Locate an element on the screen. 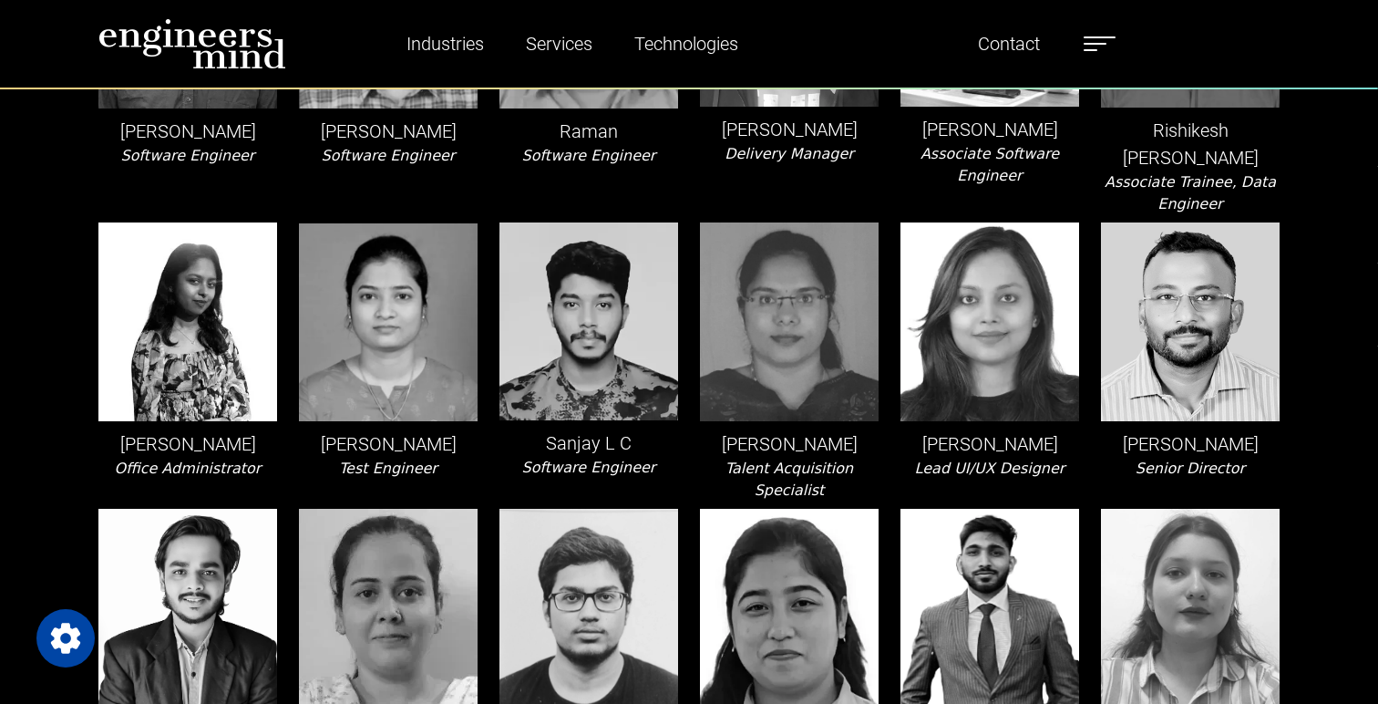  i: Delivery Manager is located at coordinates (789, 153).